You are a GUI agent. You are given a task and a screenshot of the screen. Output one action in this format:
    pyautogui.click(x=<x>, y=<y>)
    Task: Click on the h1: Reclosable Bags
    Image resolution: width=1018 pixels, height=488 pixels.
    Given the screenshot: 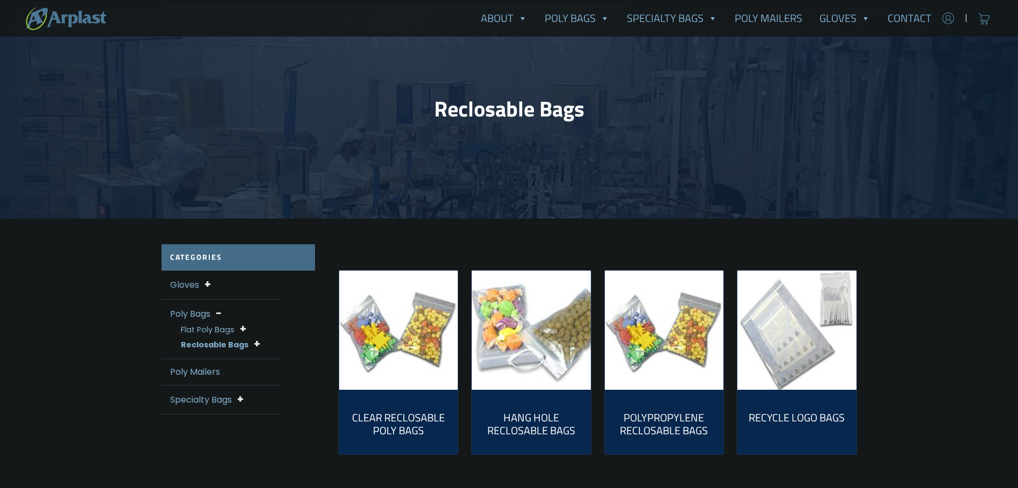 What is the action you would take?
    pyautogui.click(x=509, y=109)
    